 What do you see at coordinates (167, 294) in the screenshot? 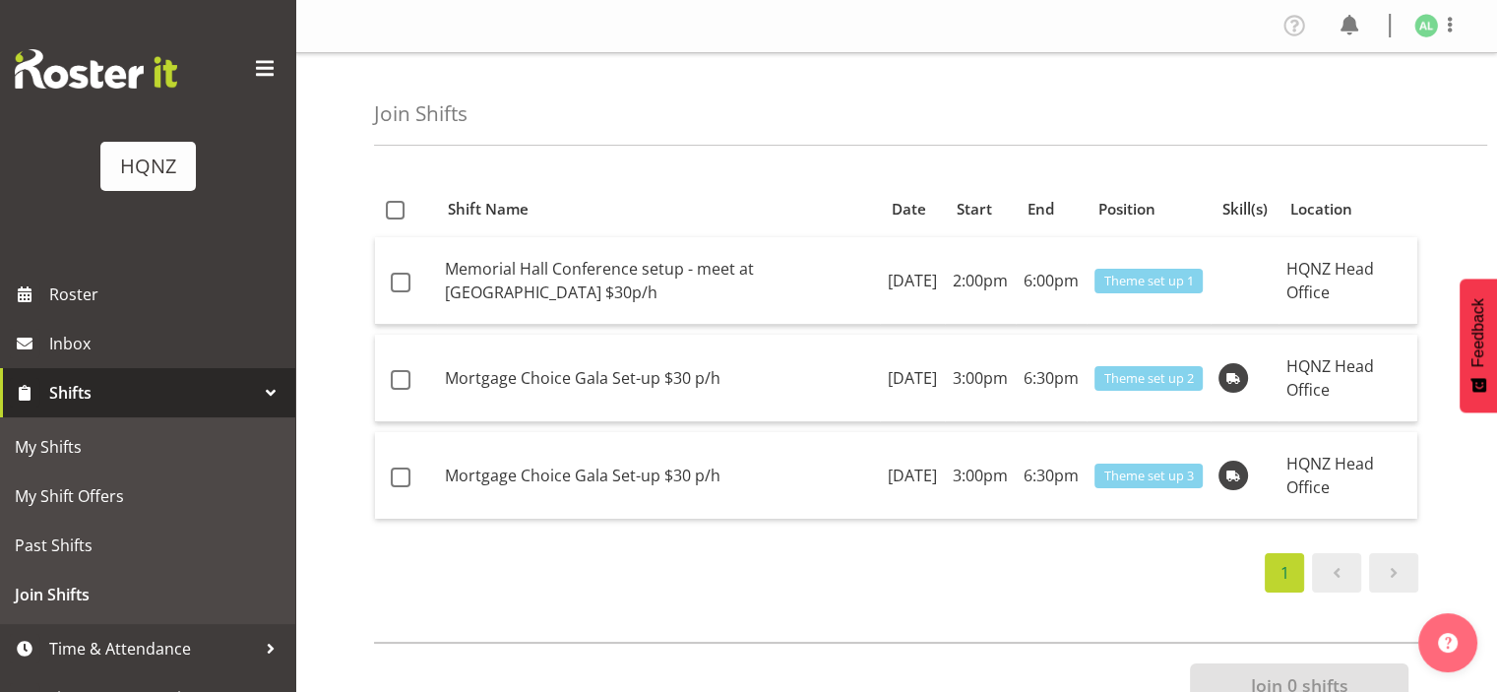
I see `span: Roster` at bounding box center [167, 294].